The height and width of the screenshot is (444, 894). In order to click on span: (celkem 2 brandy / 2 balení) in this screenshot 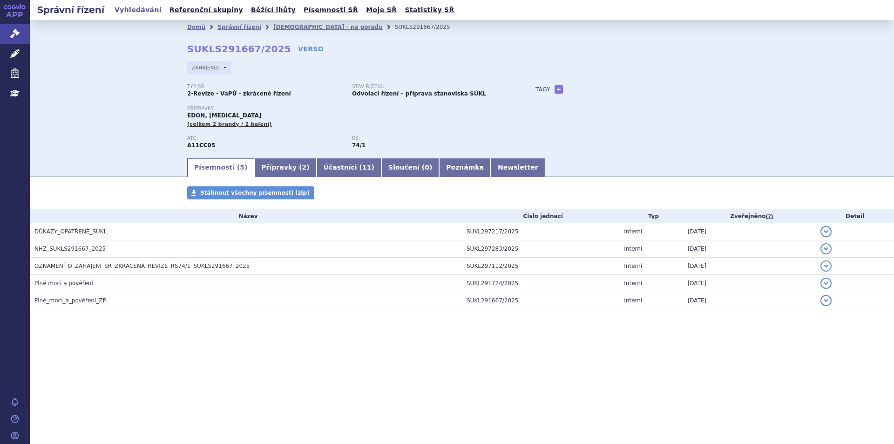, I will do `click(230, 124)`.